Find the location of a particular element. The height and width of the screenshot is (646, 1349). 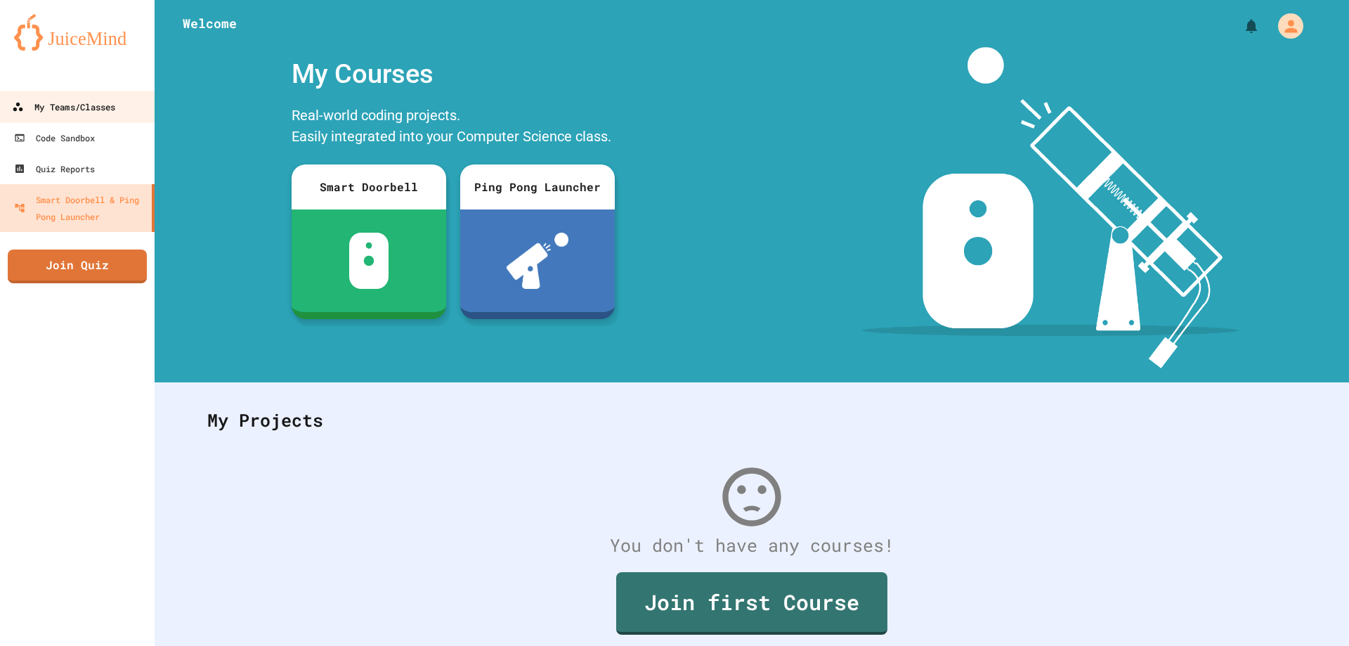

div: My Projects is located at coordinates (752, 420).